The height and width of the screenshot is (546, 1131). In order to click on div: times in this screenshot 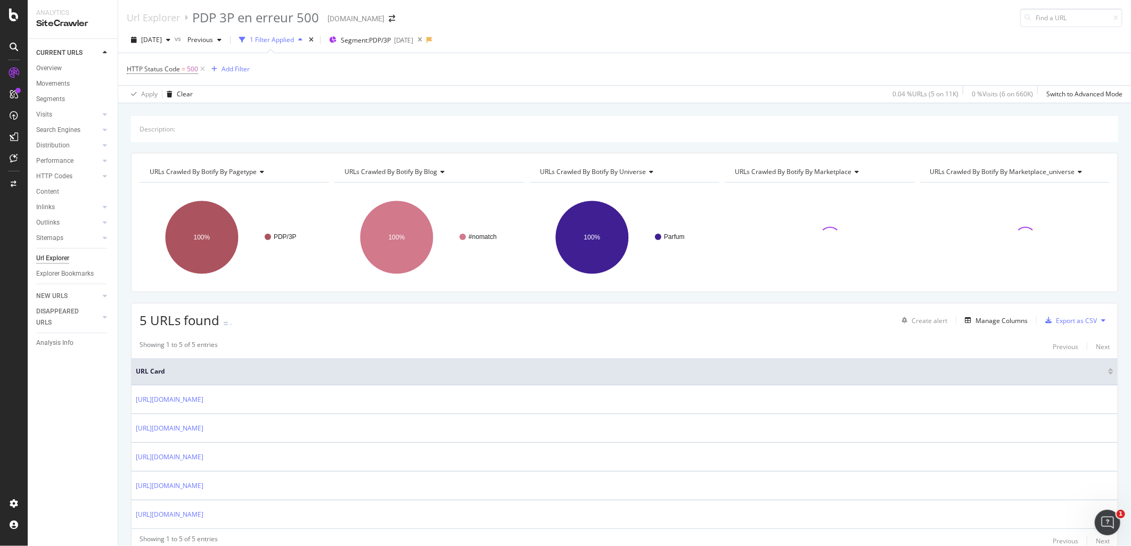, I will do `click(311, 40)`.